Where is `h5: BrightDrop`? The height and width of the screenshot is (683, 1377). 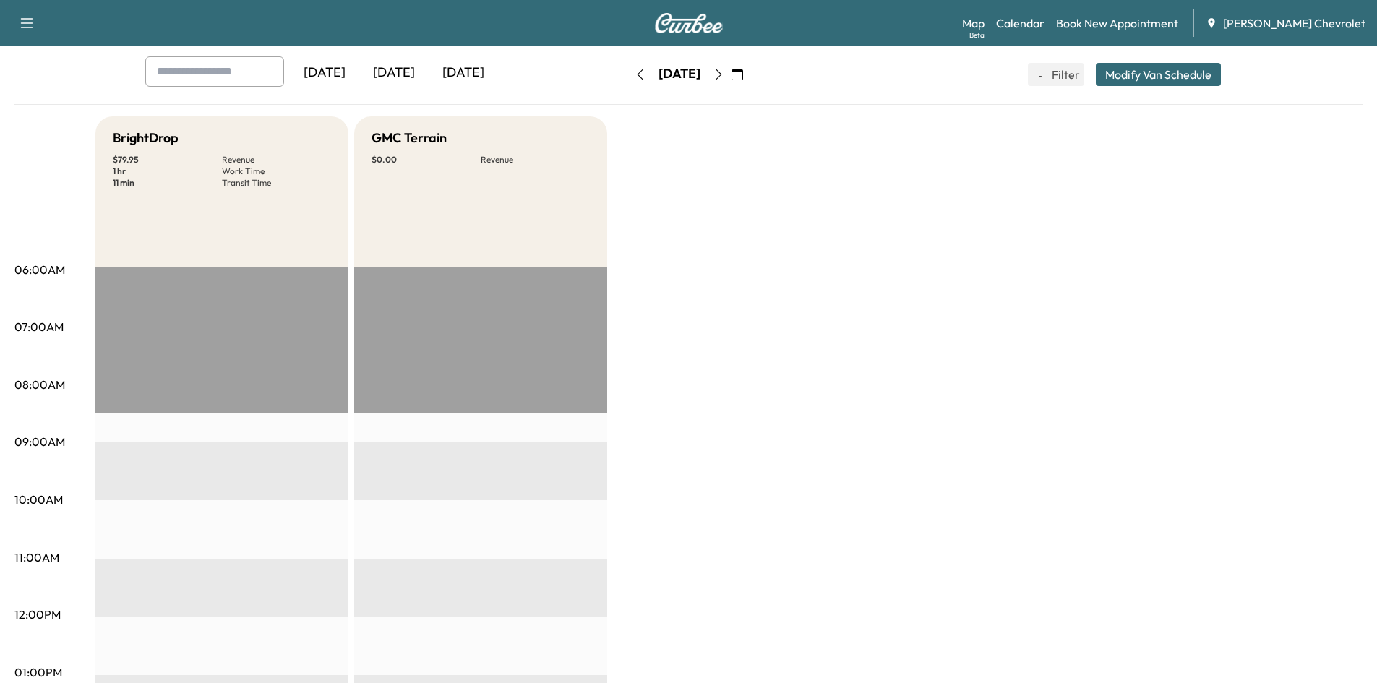
h5: BrightDrop is located at coordinates (145, 138).